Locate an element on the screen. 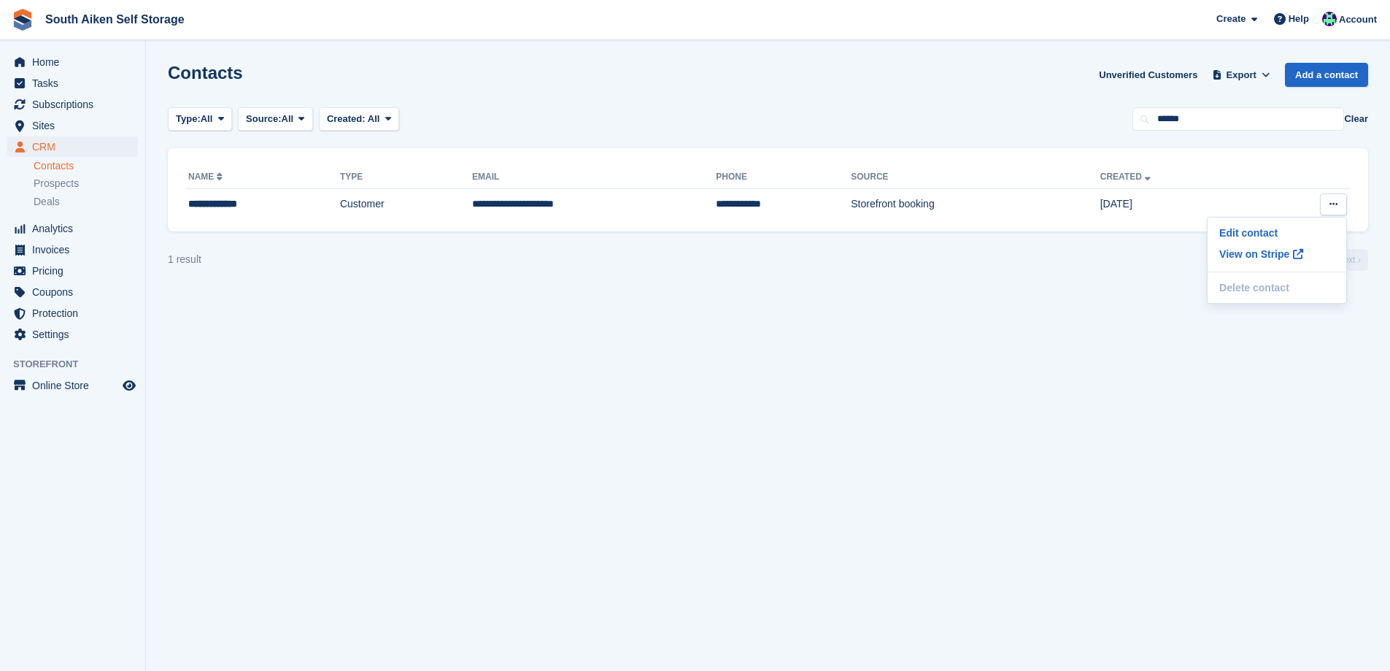 This screenshot has height=671, width=1390. span: Tasks is located at coordinates (76, 83).